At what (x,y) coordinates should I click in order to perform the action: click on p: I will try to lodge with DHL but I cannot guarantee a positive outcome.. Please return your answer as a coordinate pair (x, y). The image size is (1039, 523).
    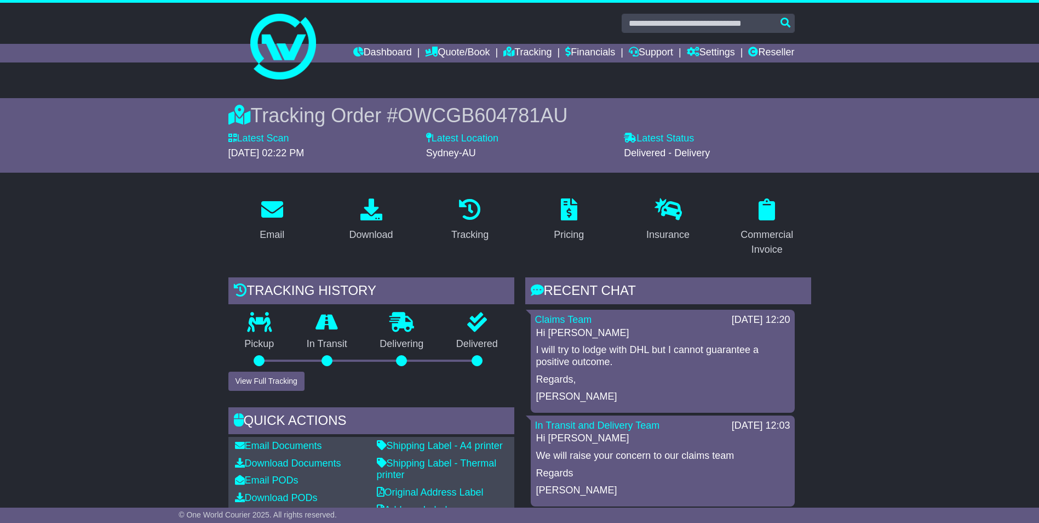
    Looking at the image, I should click on (663, 356).